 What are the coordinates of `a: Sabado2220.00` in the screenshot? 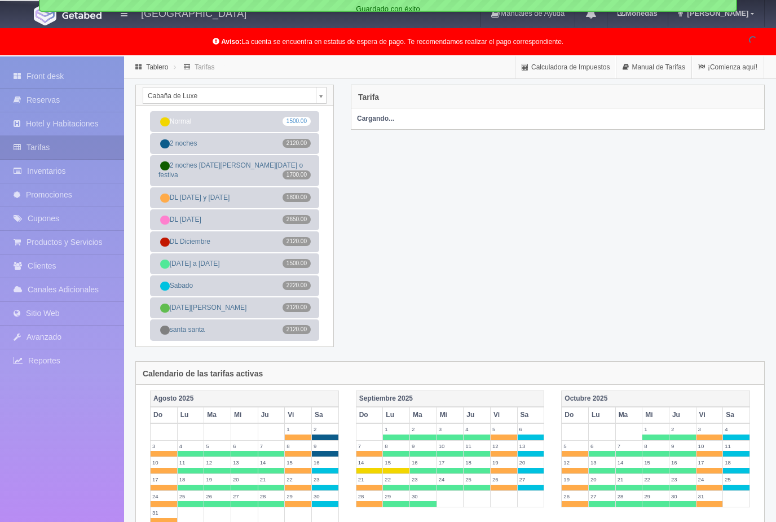 It's located at (235, 285).